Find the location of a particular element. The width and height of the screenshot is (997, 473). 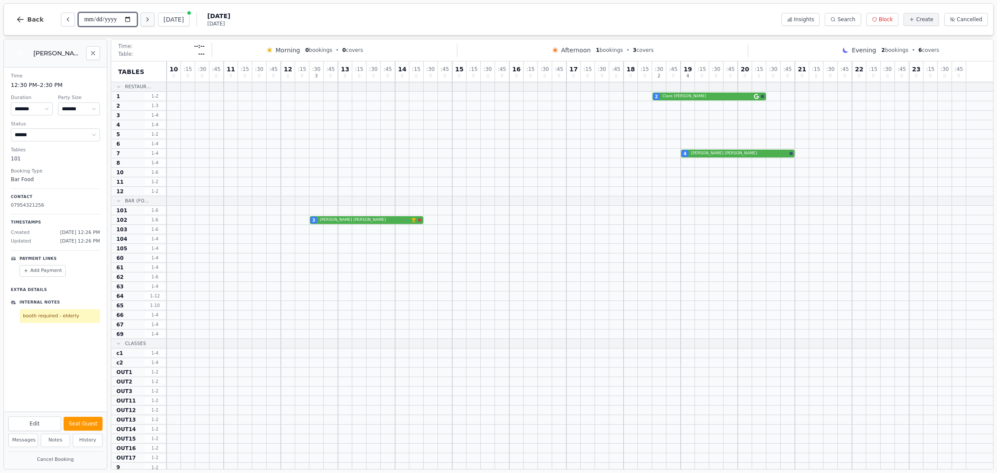

span: 1 - 12 is located at coordinates (155, 296).